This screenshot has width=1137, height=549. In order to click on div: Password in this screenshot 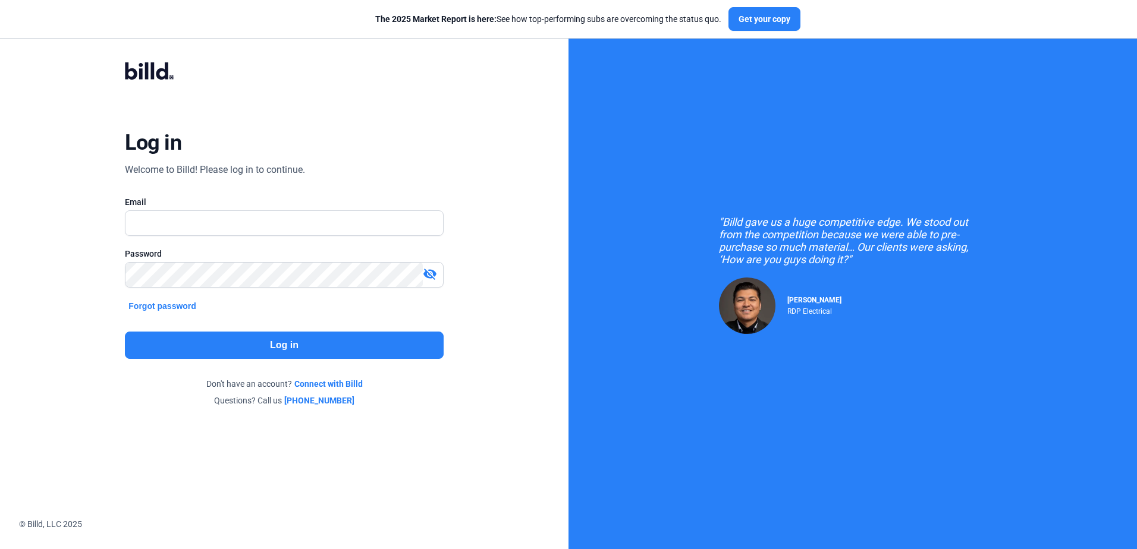, I will do `click(284, 254)`.